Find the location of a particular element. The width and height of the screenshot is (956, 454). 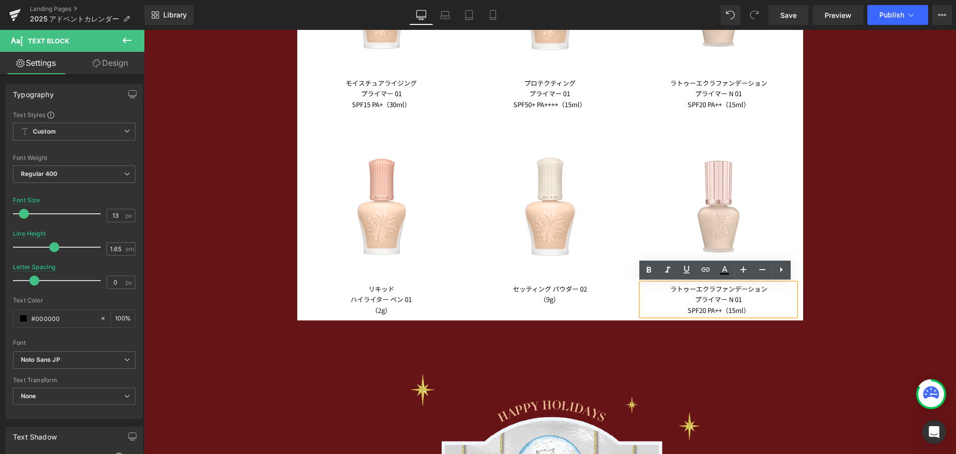

p: SPF15 PA+（30ml） is located at coordinates (238, 74).